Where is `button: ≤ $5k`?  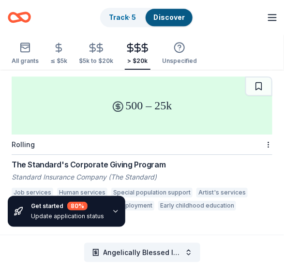 button: ≤ $5k is located at coordinates (59, 54).